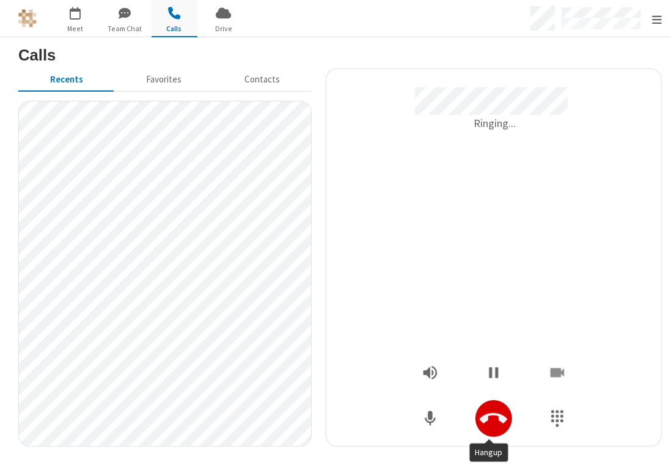  I want to click on button: Recents, so click(66, 80).